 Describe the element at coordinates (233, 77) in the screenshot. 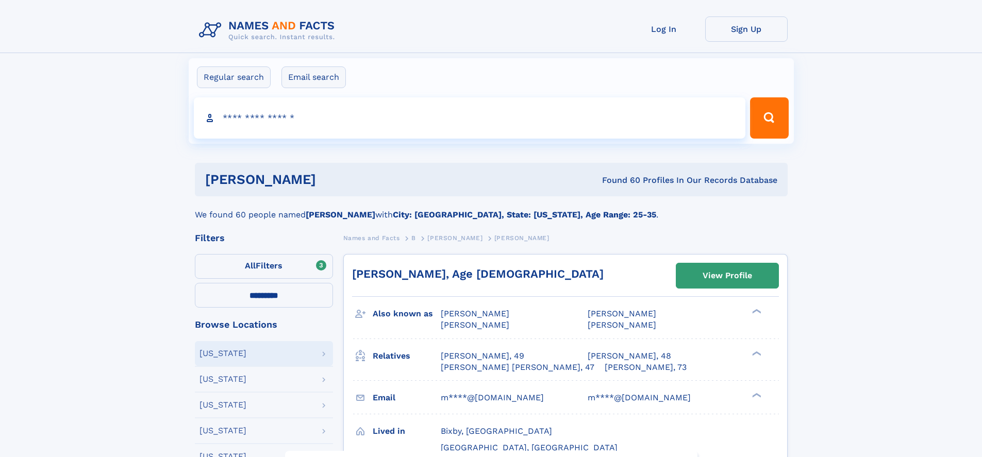

I see `label: Regular search` at that location.